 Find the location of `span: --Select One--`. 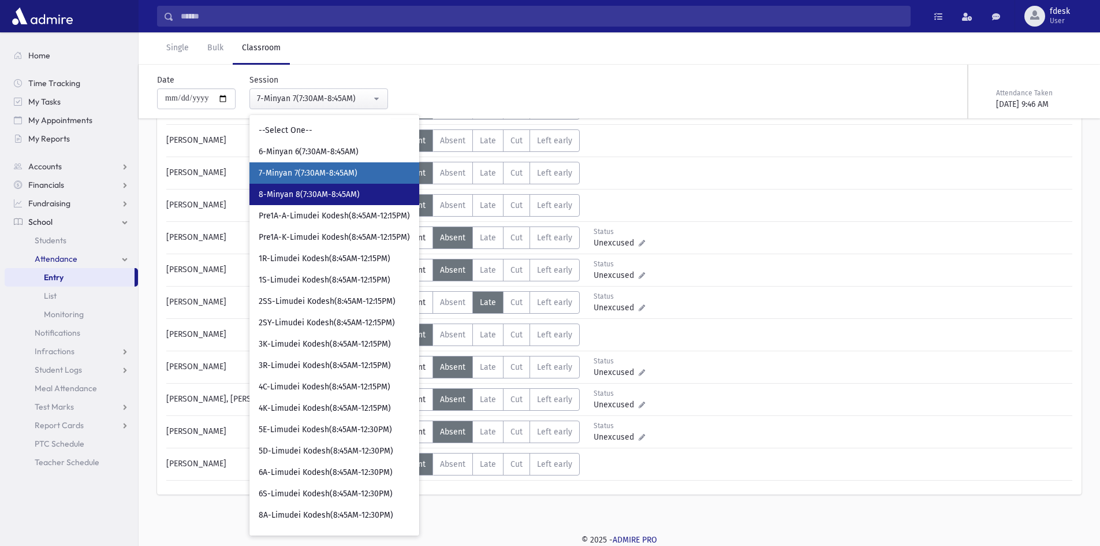

span: --Select One-- is located at coordinates (285, 131).